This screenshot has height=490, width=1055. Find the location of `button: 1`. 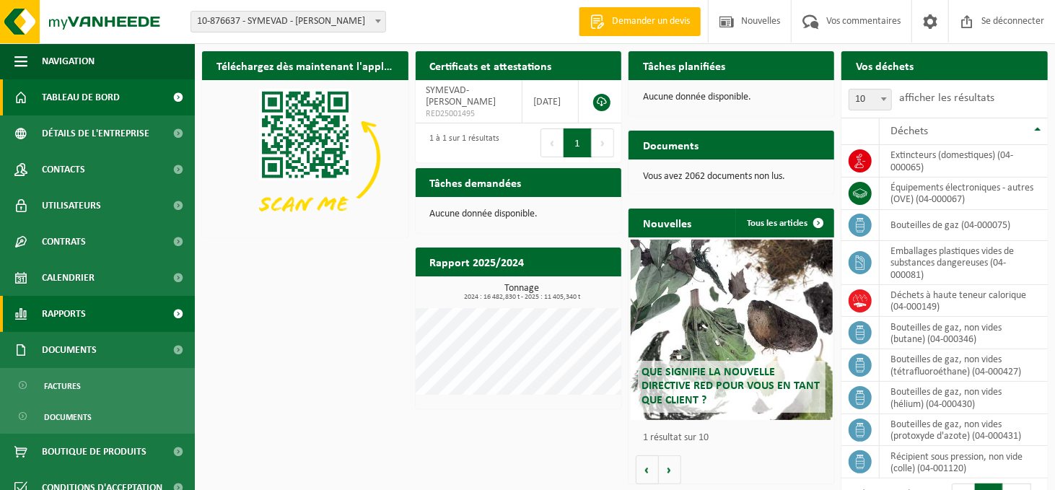

button: 1 is located at coordinates (577, 143).